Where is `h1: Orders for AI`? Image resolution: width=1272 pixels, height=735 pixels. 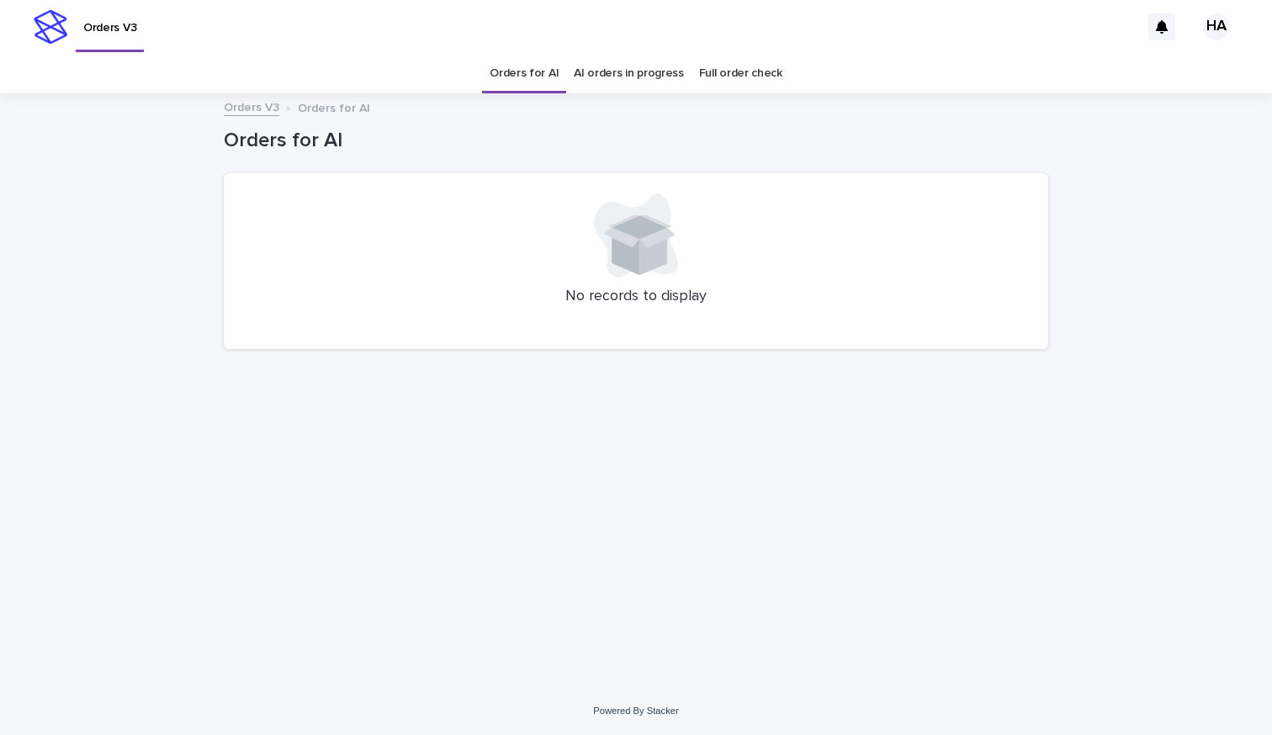
h1: Orders for AI is located at coordinates (636, 141).